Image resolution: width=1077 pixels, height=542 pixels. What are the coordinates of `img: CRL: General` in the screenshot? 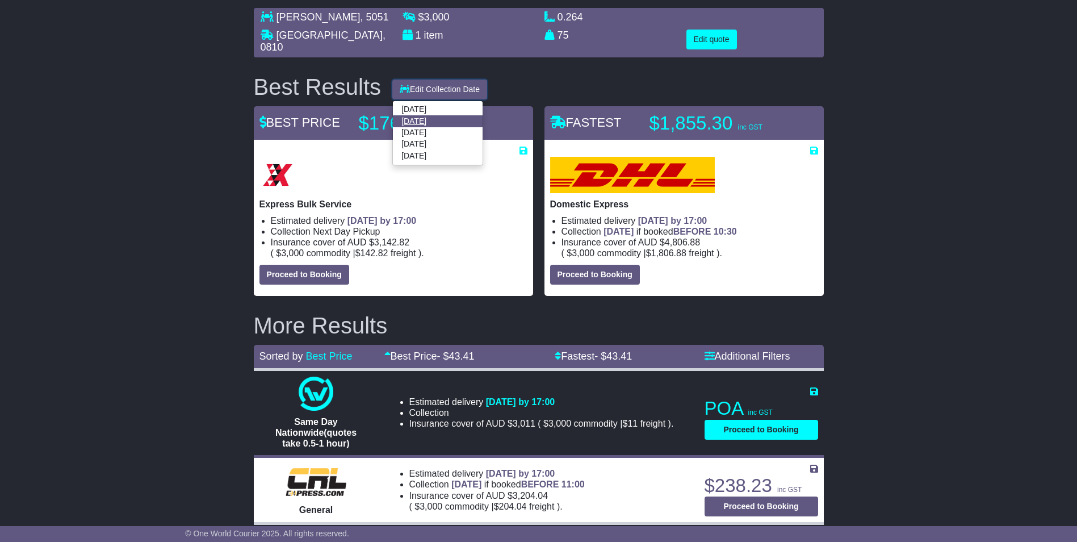 It's located at (316, 482).